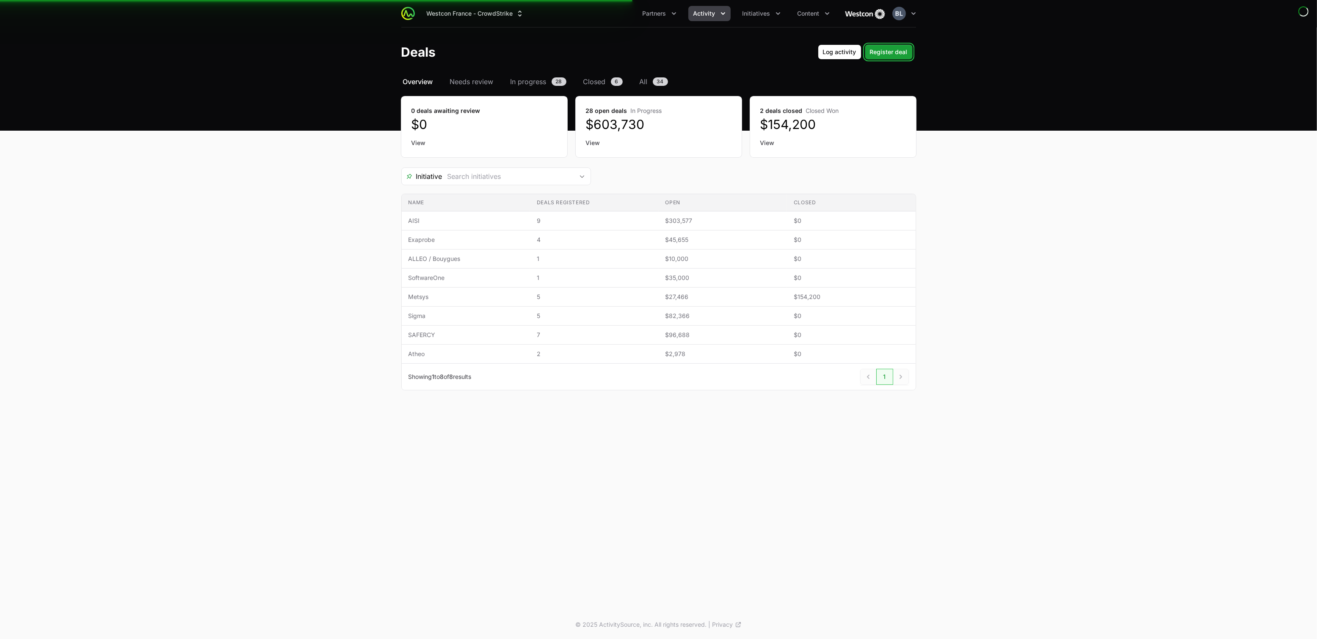 This screenshot has width=1317, height=639. Describe the element at coordinates (419, 52) in the screenshot. I see `h1: Deals` at that location.